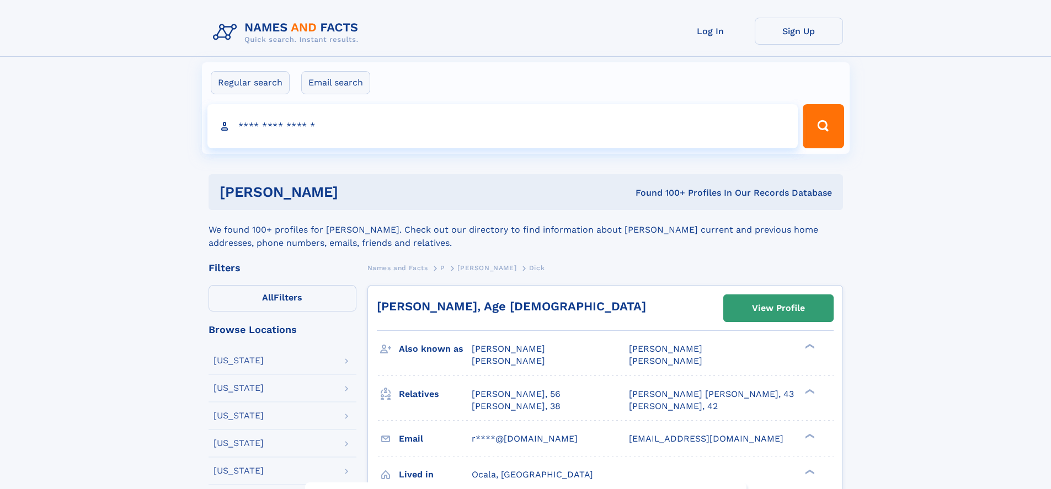 The height and width of the screenshot is (489, 1051). I want to click on h3: Also known as, so click(435, 349).